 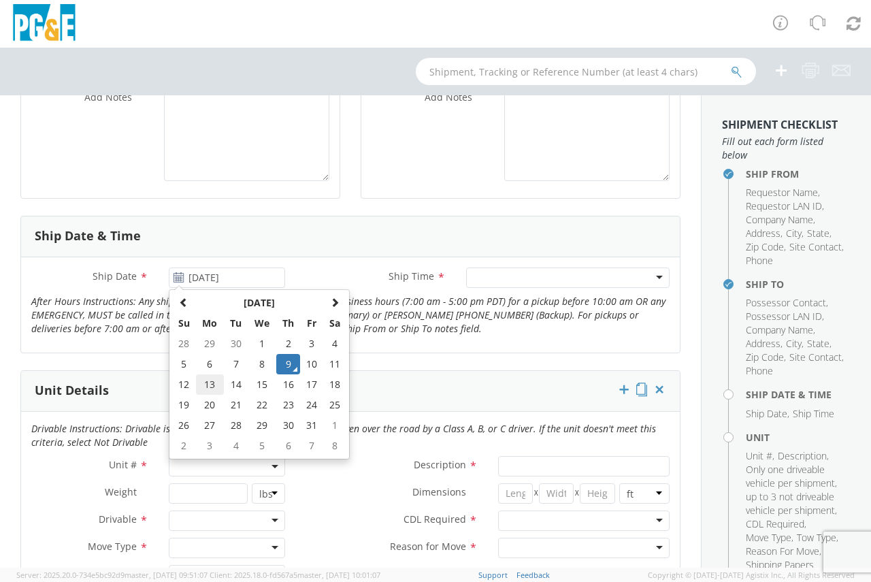 What do you see at coordinates (312, 364) in the screenshot?
I see `td: 10` at bounding box center [312, 364].